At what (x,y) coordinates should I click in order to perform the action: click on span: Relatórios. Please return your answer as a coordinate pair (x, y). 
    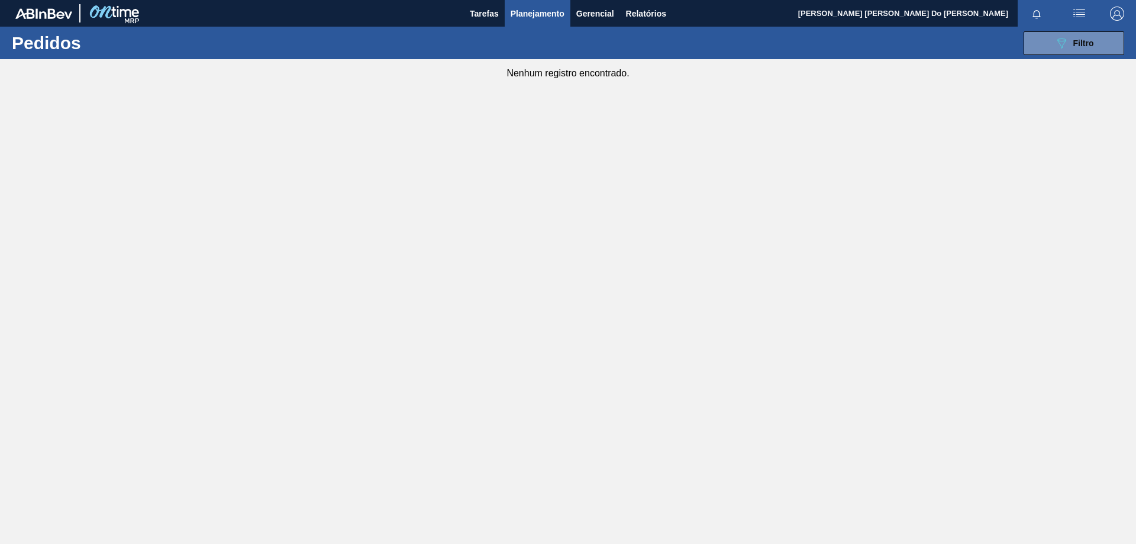
    Looking at the image, I should click on (646, 14).